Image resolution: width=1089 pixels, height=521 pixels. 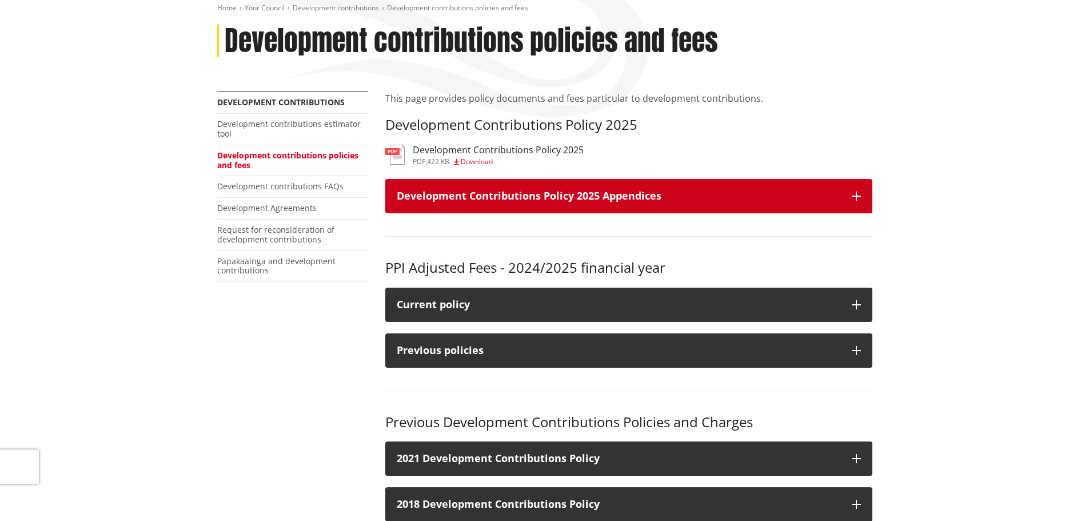 I want to click on span: Download, so click(x=477, y=161).